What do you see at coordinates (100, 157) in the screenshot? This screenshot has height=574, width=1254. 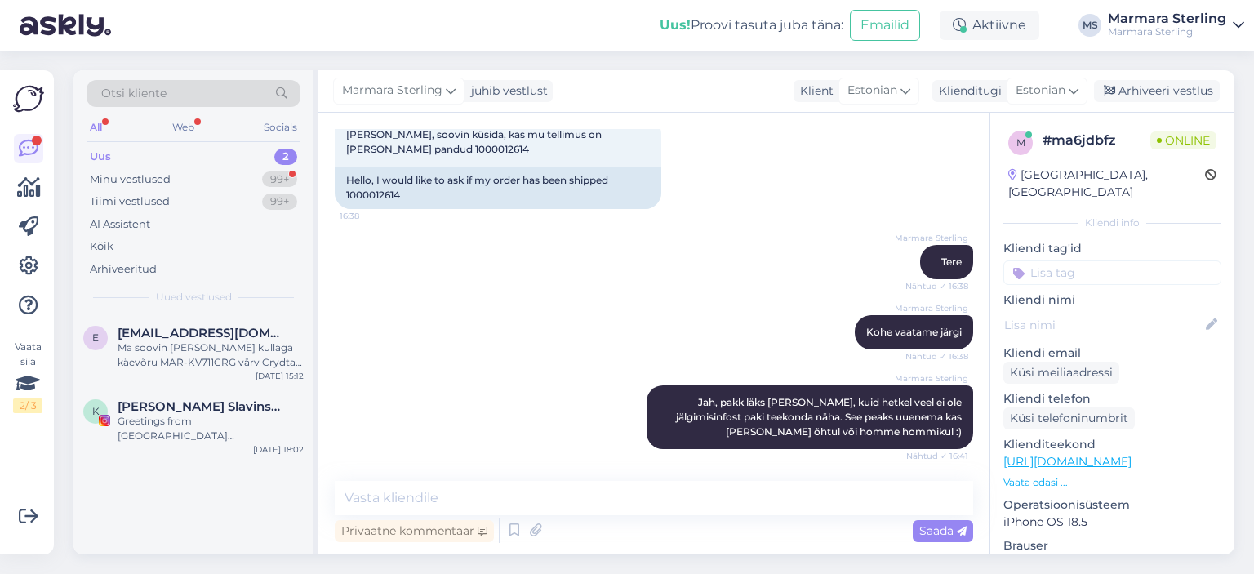 I see `div: Uus` at bounding box center [100, 157].